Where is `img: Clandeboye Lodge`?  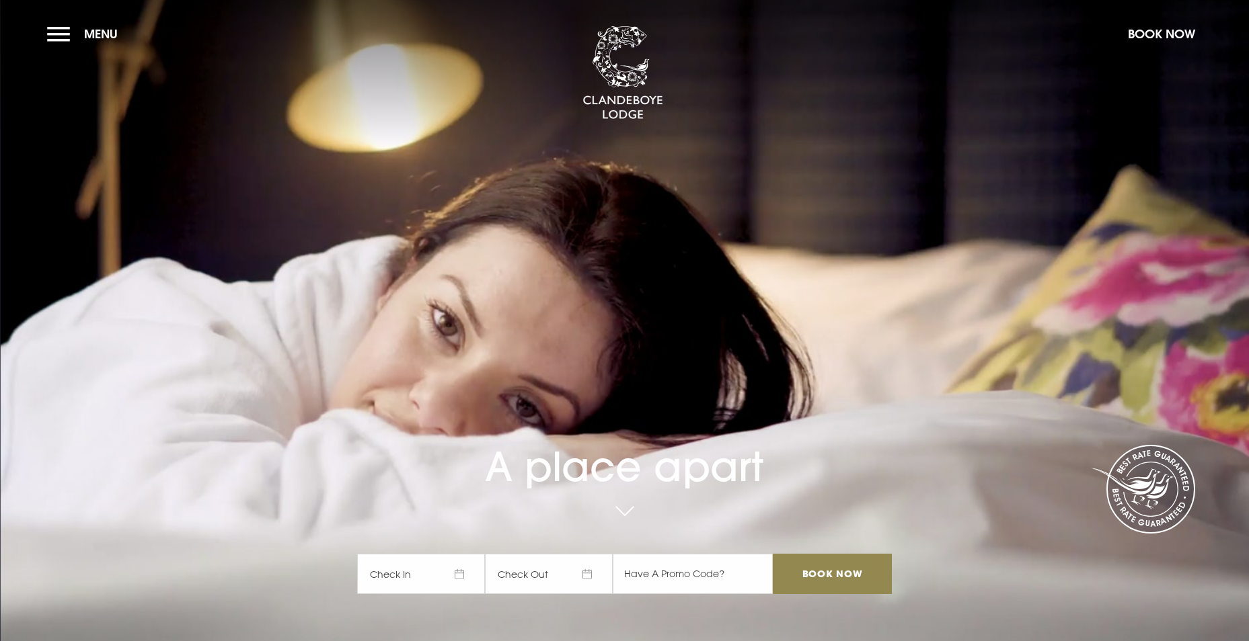 img: Clandeboye Lodge is located at coordinates (623, 73).